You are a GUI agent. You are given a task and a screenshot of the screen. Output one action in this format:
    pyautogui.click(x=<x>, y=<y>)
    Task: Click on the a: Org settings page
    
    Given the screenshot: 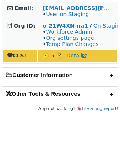 What is the action you would take?
    pyautogui.click(x=69, y=38)
    